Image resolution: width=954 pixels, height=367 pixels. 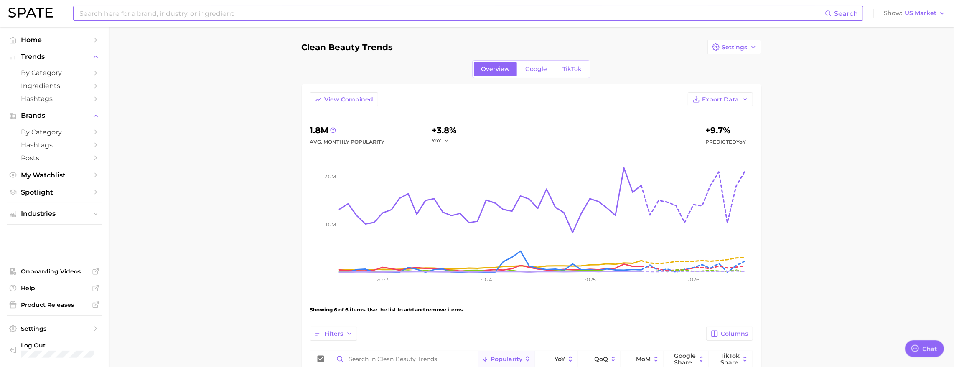 I want to click on a: Overview, so click(x=495, y=69).